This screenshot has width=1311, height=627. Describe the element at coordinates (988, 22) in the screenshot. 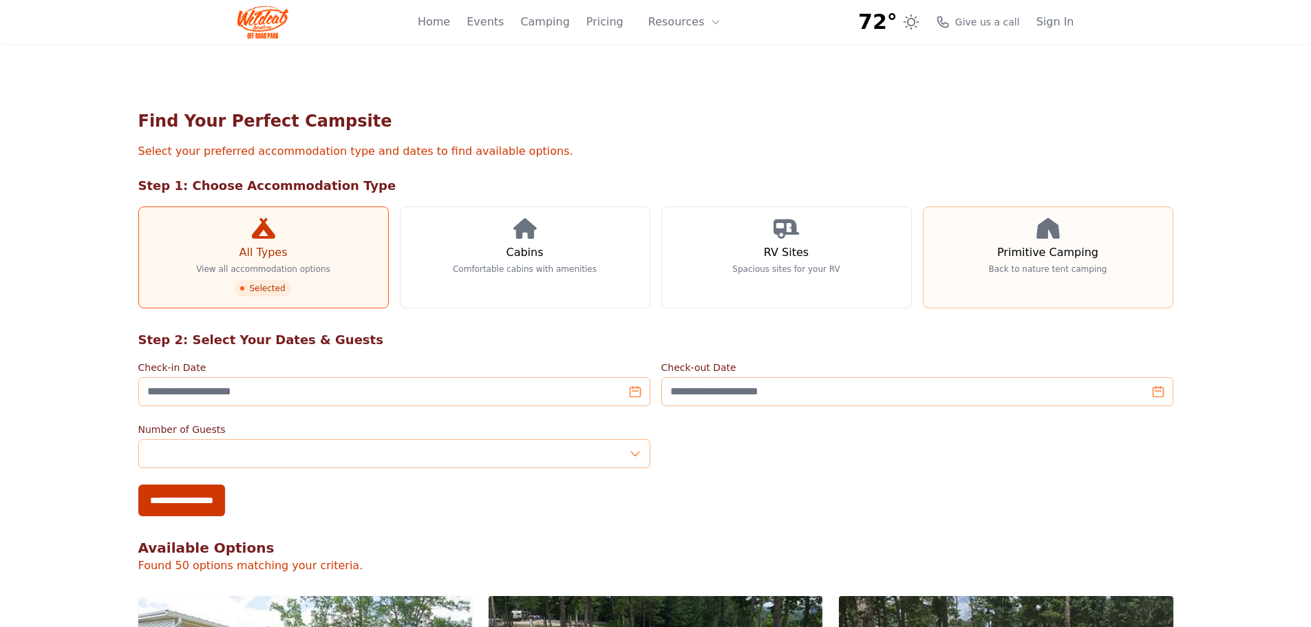

I see `span: Give us a call` at that location.